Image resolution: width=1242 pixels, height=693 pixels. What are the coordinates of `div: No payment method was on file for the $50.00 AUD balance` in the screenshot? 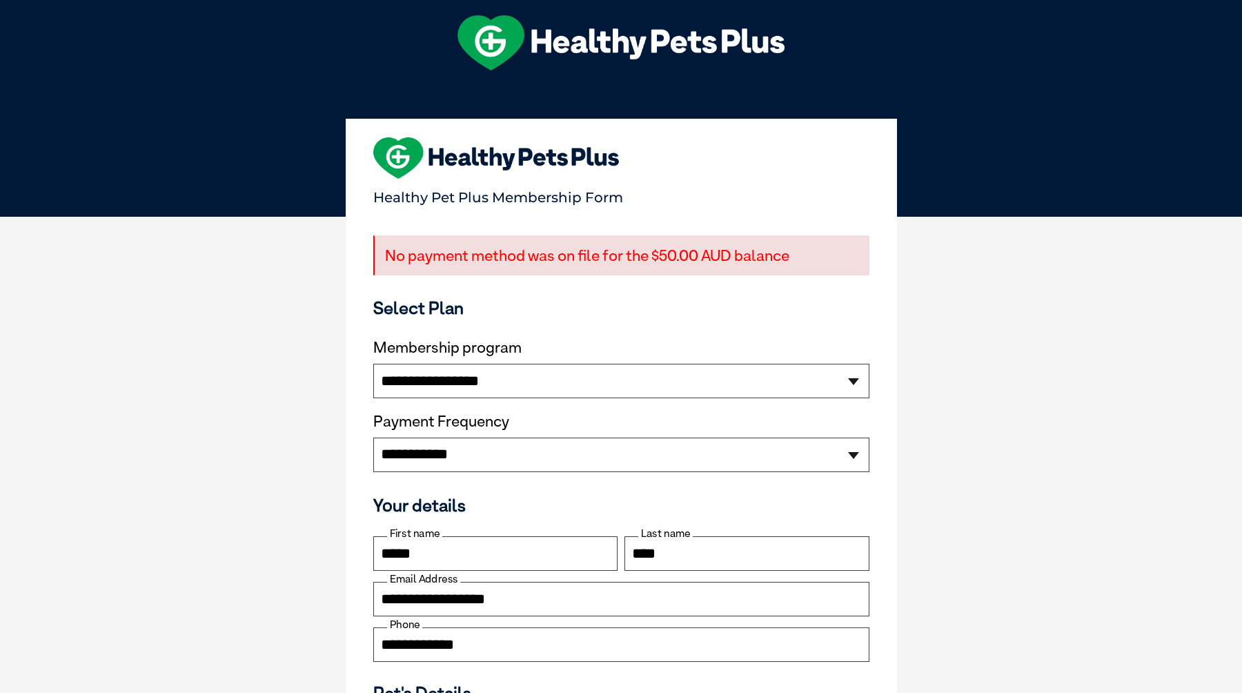 It's located at (621, 255).